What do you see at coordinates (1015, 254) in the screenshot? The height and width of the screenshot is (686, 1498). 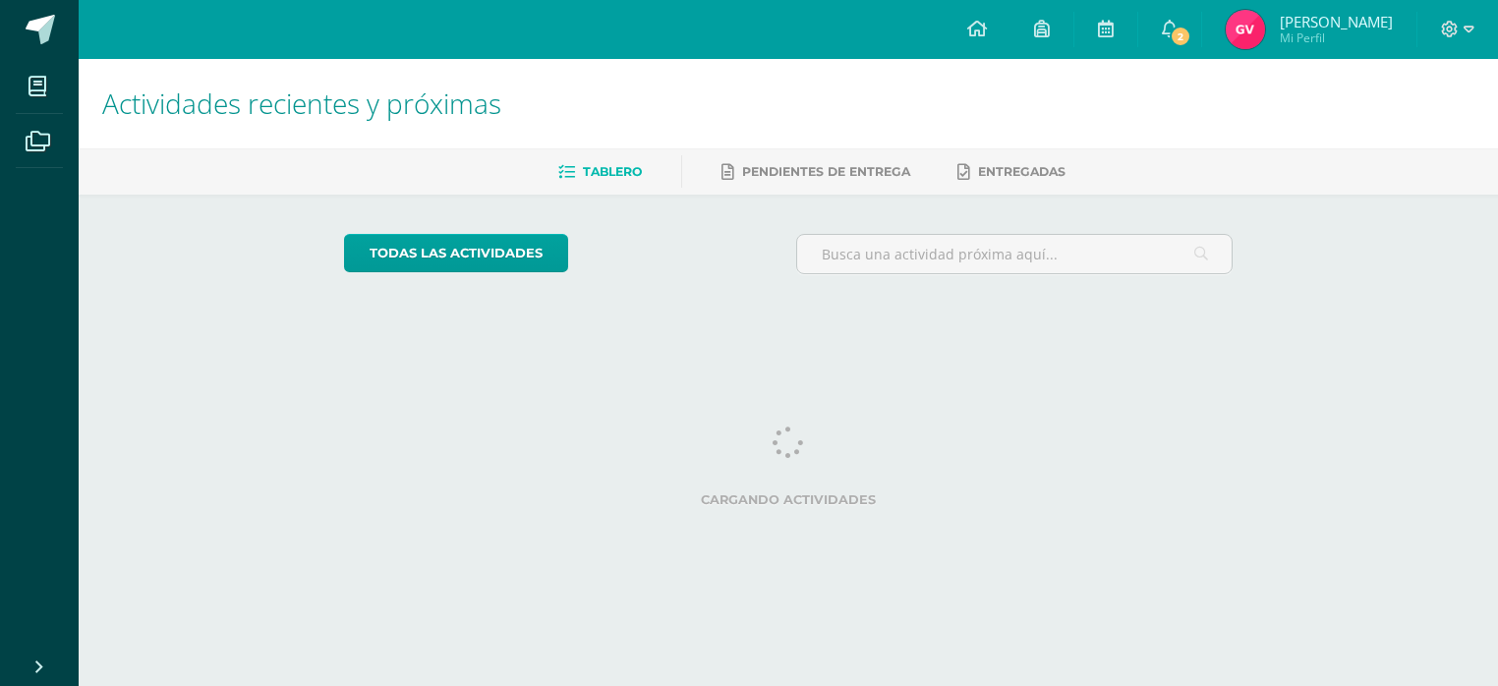 I see `input: Busca una actividad próxima aquí...` at bounding box center [1015, 254].